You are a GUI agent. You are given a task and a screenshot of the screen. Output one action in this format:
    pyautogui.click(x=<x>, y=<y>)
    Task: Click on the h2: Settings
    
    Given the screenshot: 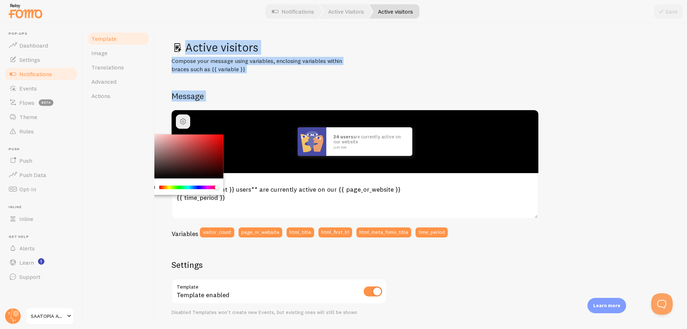 What is the action you would take?
    pyautogui.click(x=279, y=265)
    